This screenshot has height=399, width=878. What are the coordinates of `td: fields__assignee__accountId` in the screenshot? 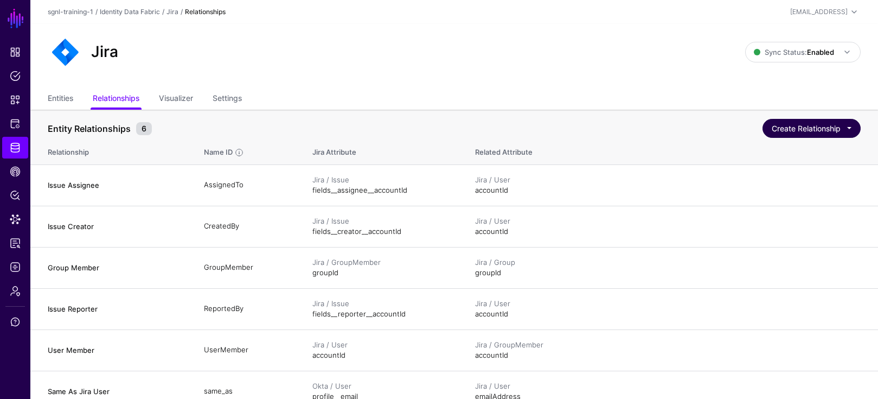 It's located at (383, 185).